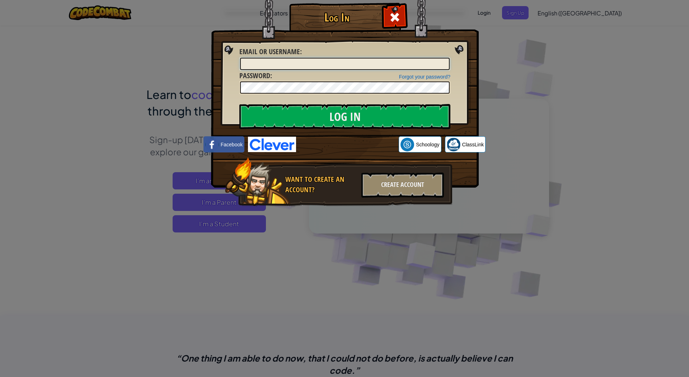  What do you see at coordinates (345, 117) in the screenshot?
I see `input: Log In` at bounding box center [345, 117].